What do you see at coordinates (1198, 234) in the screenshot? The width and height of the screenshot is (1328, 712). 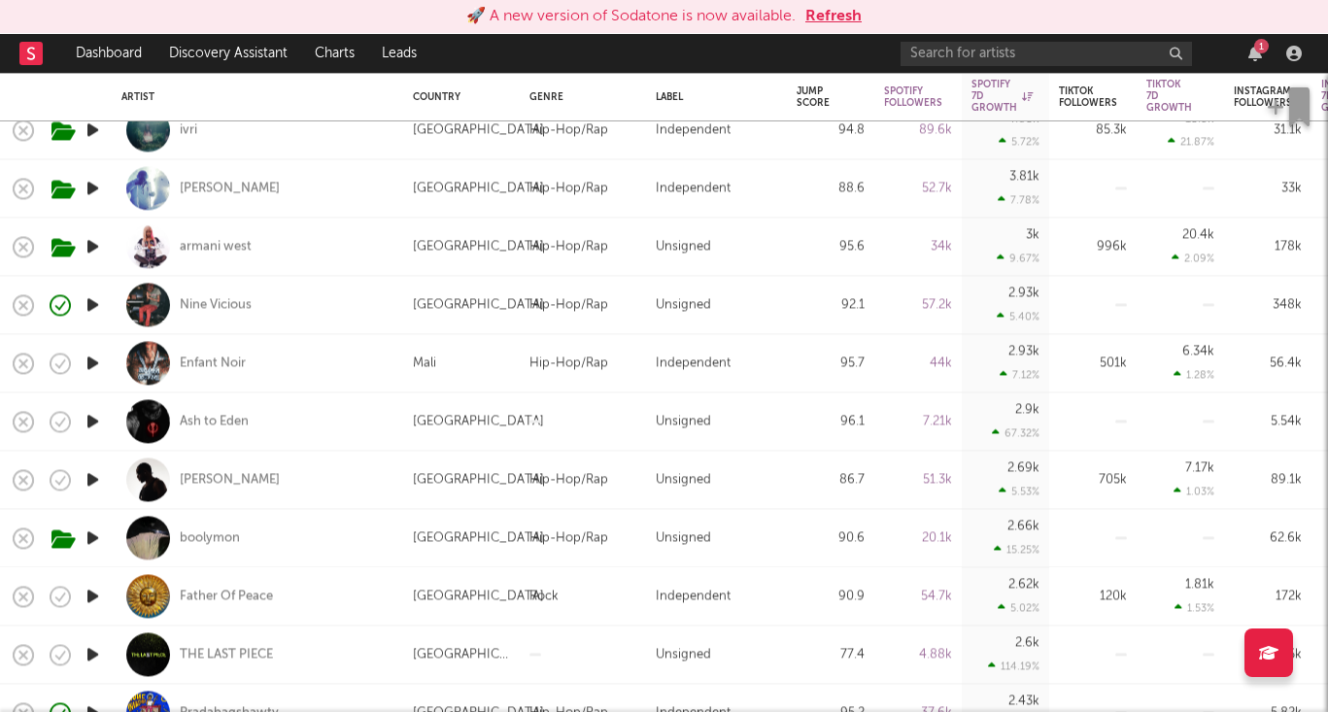 I see `div: 20.4k` at bounding box center [1198, 234].